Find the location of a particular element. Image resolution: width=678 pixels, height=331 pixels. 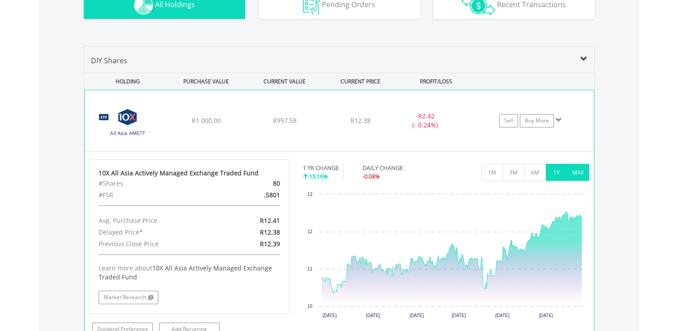

div: CURRENT VALUE is located at coordinates (285, 81).